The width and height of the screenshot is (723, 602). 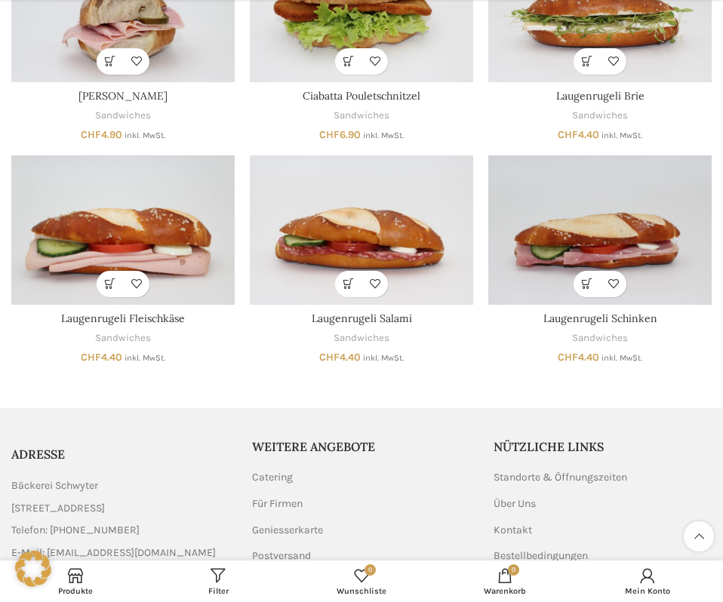 I want to click on span: ADRESSE, so click(x=38, y=454).